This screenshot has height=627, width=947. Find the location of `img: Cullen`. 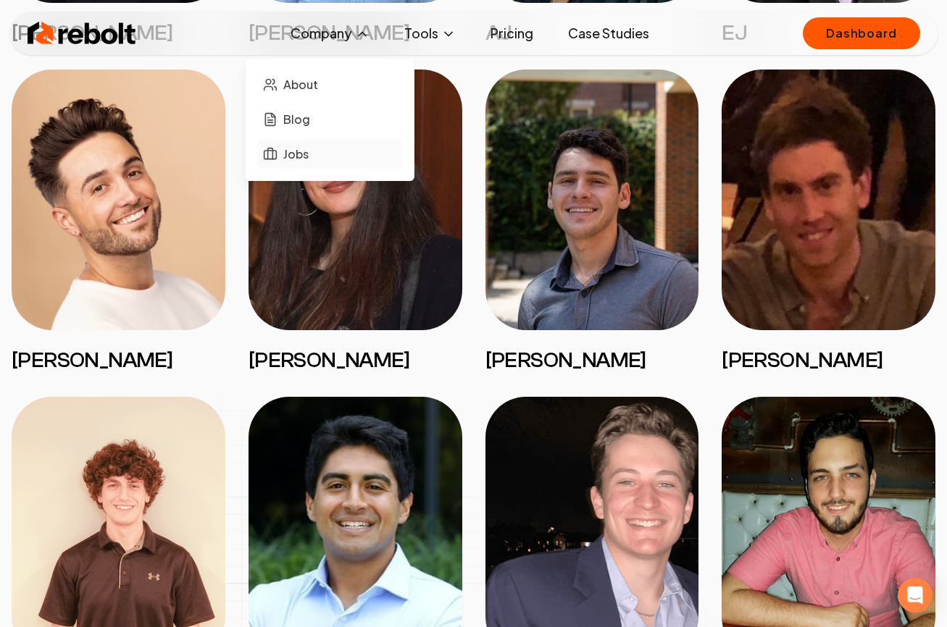

img: Cullen is located at coordinates (828, 200).